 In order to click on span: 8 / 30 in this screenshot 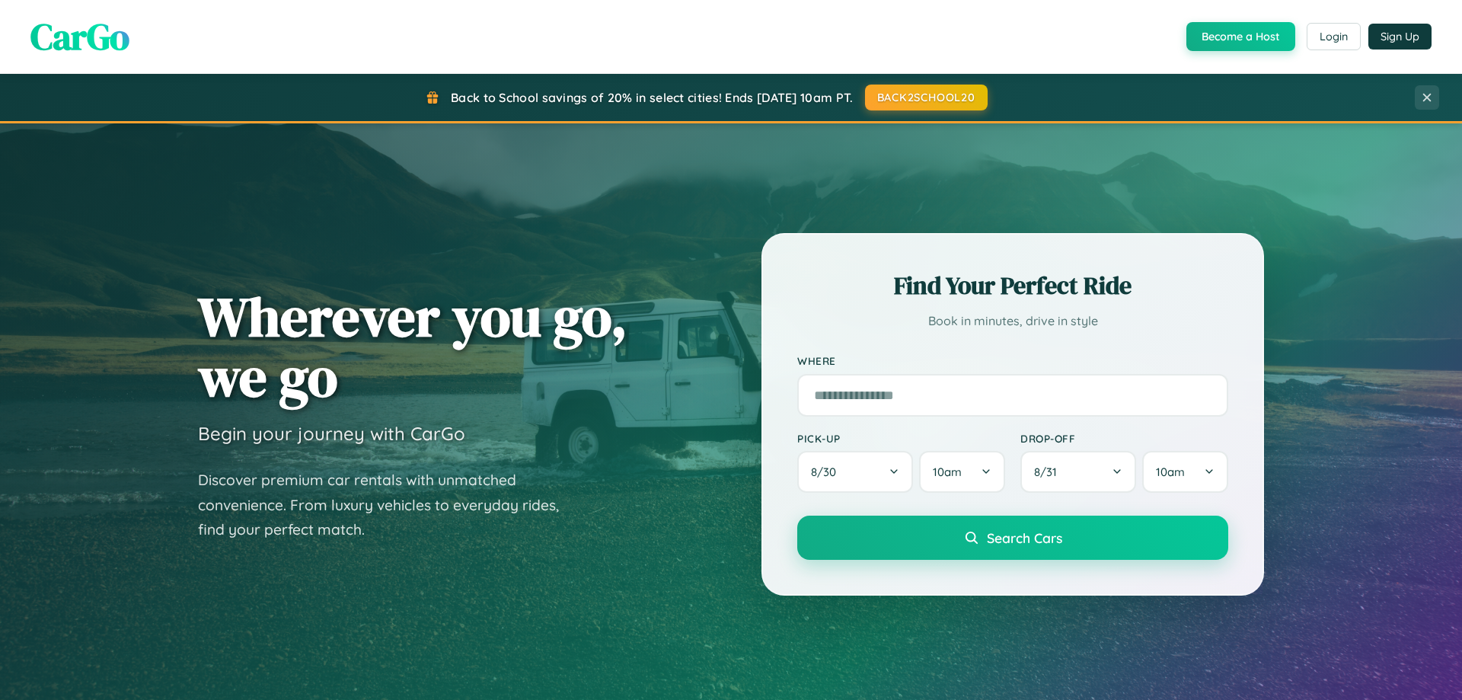, I will do `click(827, 471)`.